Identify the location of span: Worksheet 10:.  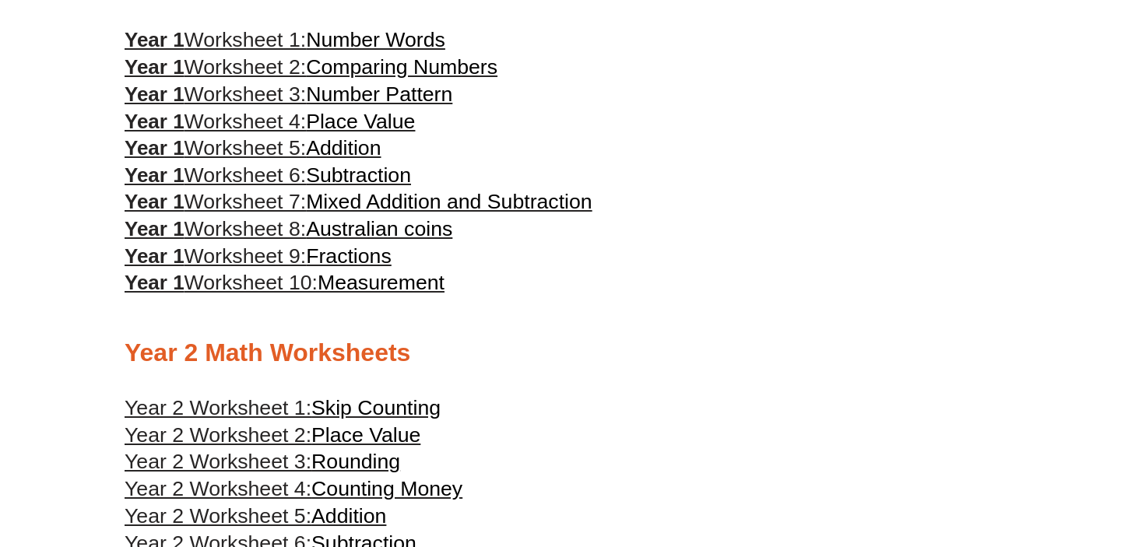
(251, 283).